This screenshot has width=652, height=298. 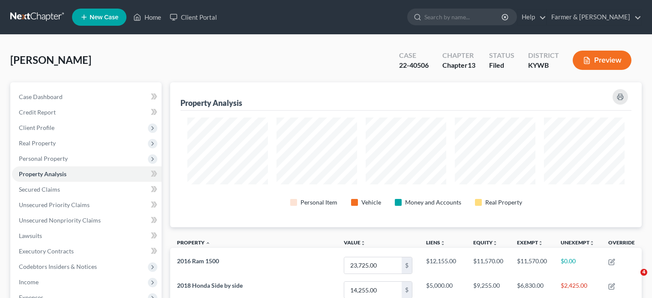 I want to click on a: Case Dashboard, so click(x=87, y=97).